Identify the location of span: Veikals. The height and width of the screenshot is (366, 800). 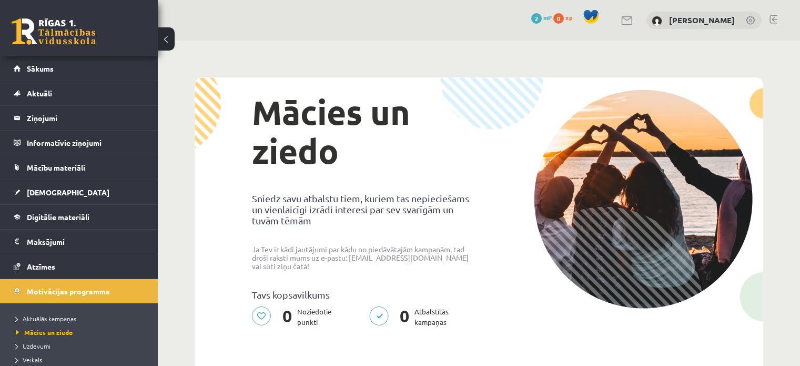
(29, 359).